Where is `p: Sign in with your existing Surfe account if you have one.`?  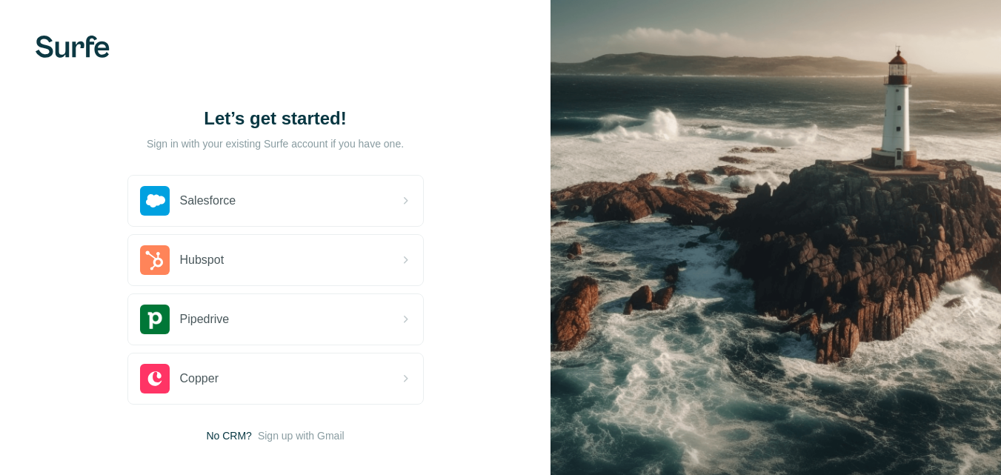
p: Sign in with your existing Surfe account if you have one. is located at coordinates (275, 144).